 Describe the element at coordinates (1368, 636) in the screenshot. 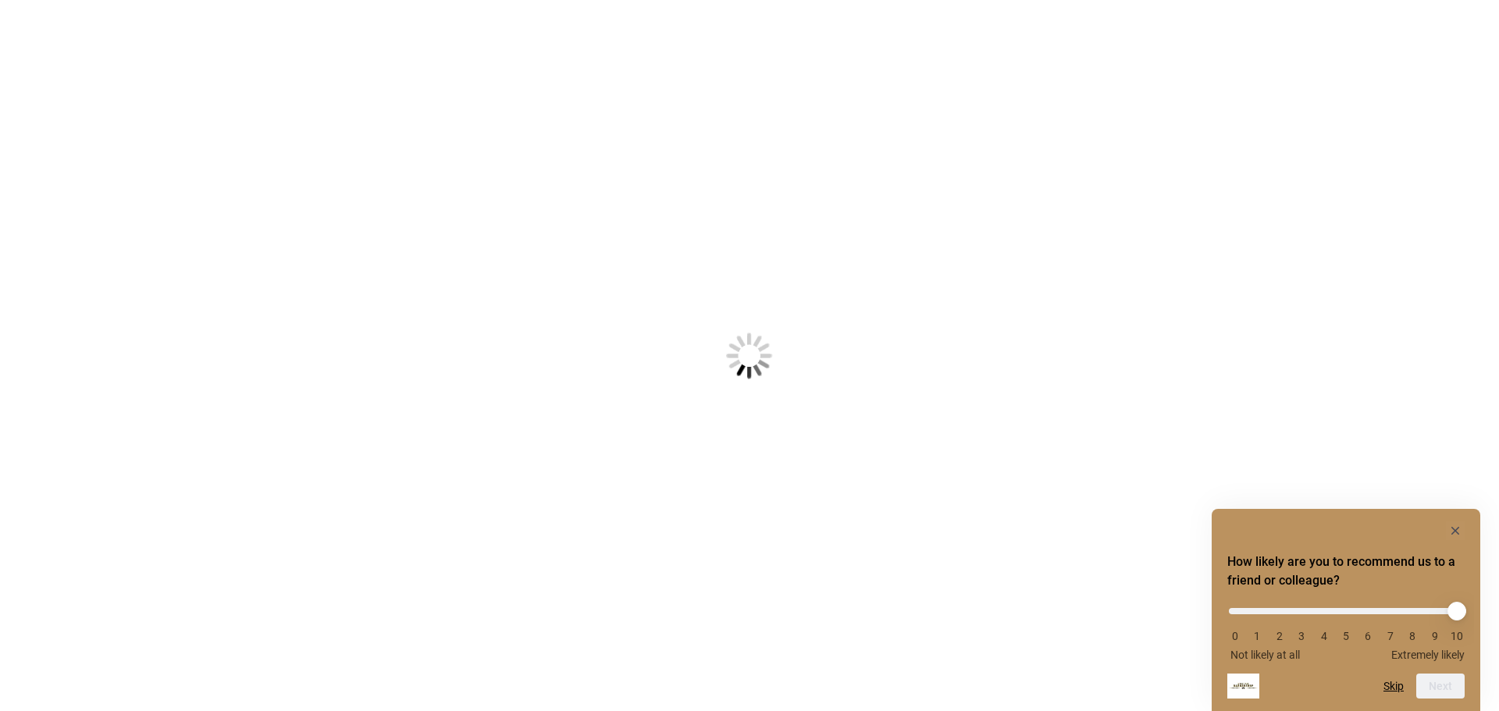

I see `li: 6` at that location.